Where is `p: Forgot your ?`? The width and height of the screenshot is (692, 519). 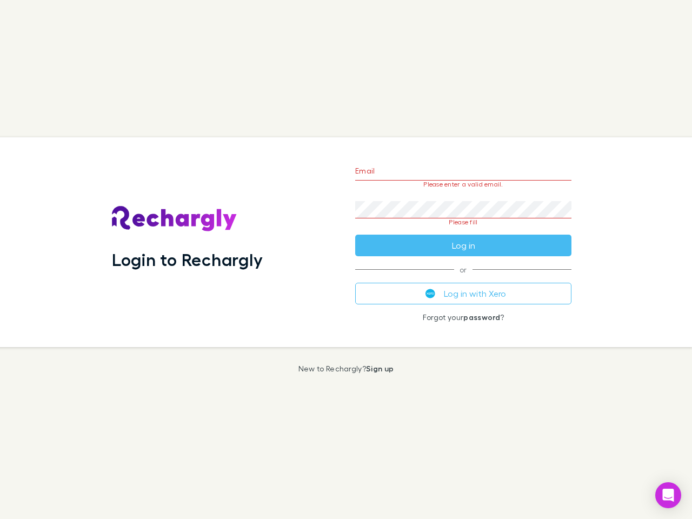 p: Forgot your ? is located at coordinates (464, 317).